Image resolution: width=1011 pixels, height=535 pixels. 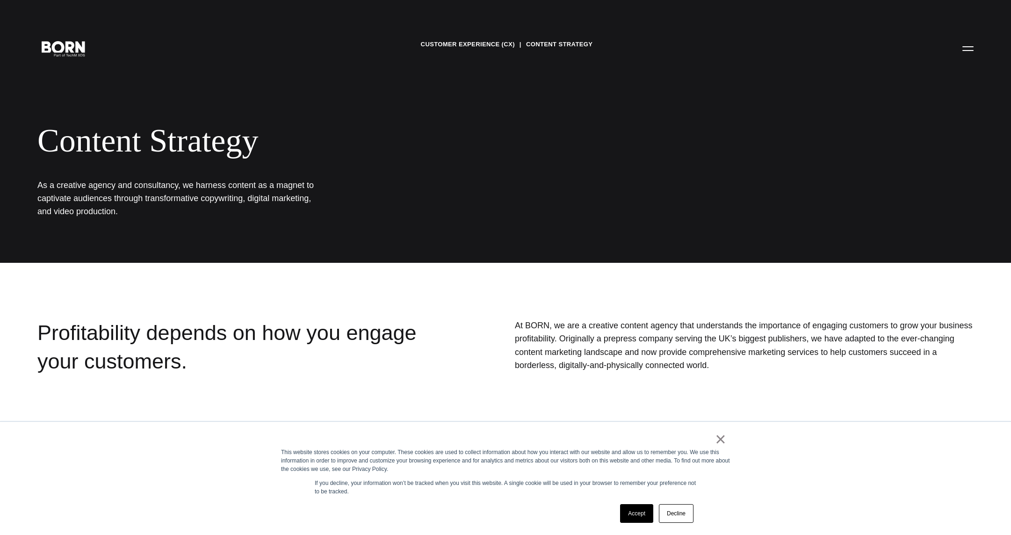 I want to click on a: Decline, so click(x=676, y=514).